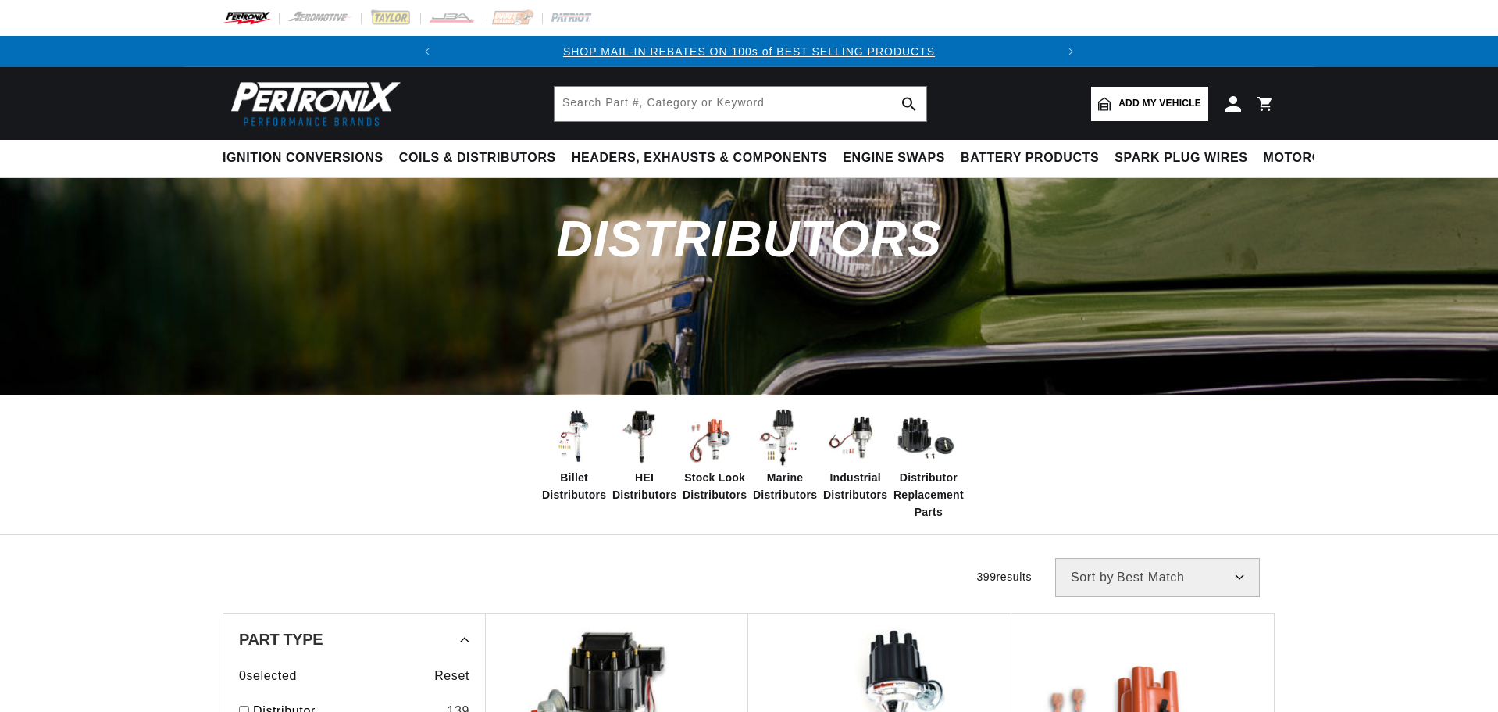  I want to click on summary: Headers, Exhausts & Components, so click(699, 158).